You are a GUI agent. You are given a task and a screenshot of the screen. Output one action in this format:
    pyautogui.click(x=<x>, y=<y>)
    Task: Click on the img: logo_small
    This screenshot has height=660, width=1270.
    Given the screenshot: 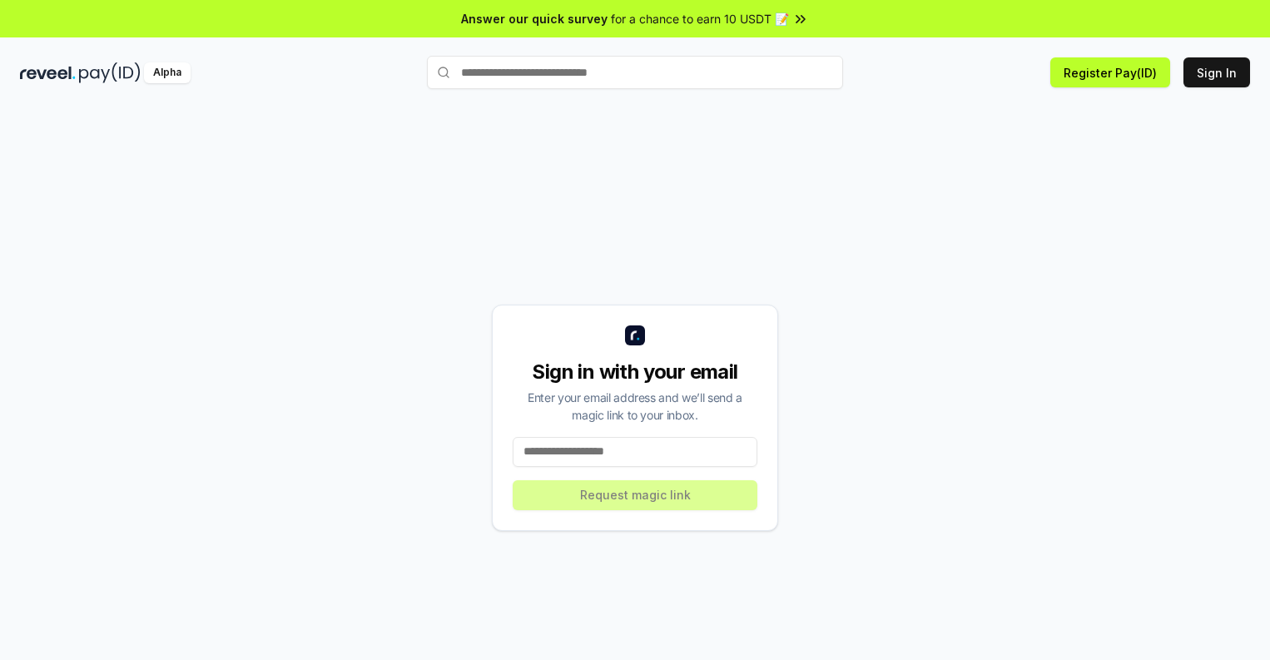 What is the action you would take?
    pyautogui.click(x=635, y=335)
    